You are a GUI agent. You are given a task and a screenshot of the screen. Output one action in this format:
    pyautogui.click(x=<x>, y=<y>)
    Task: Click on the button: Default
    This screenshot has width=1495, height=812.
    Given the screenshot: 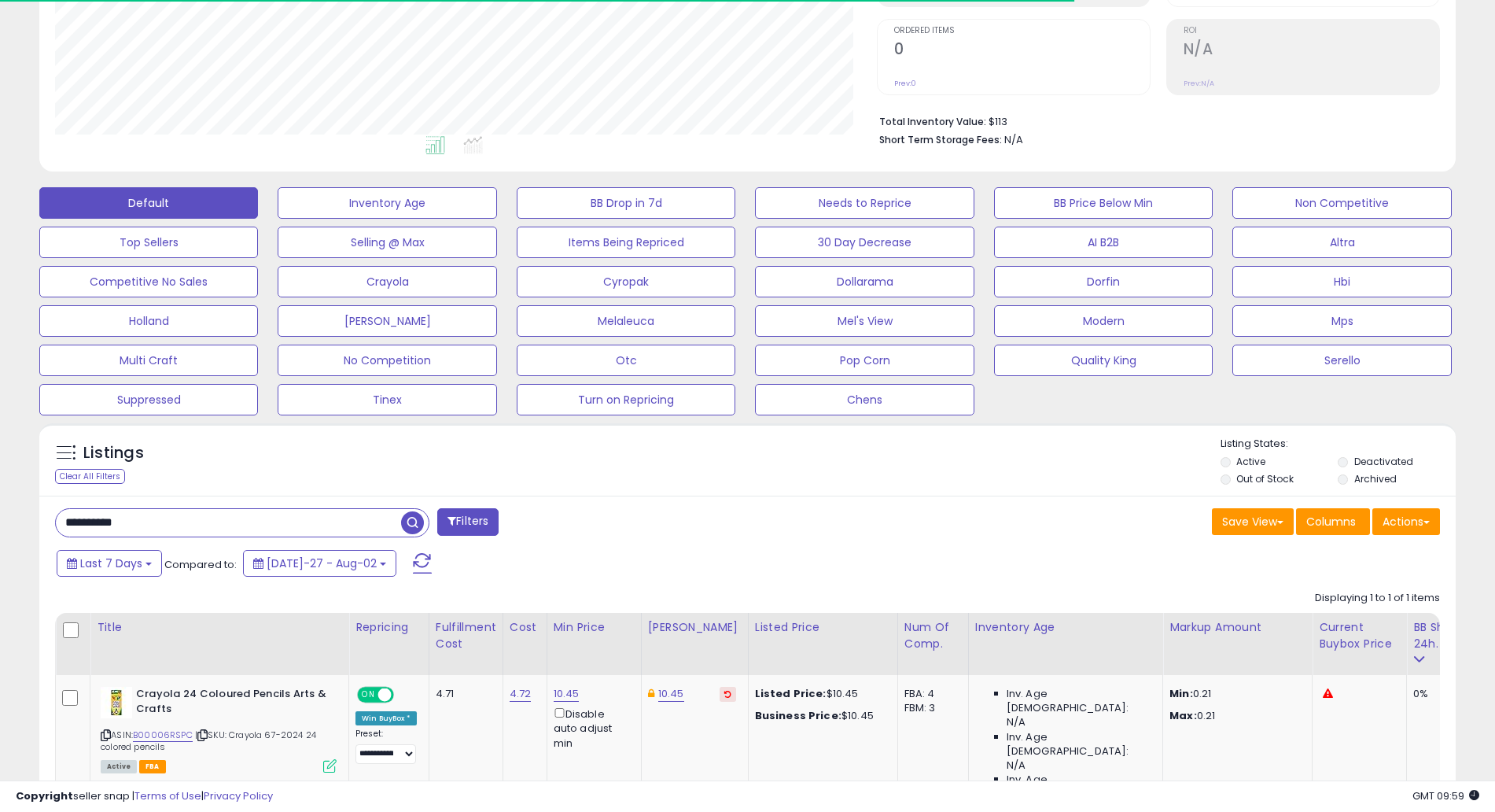 What is the action you would take?
    pyautogui.click(x=149, y=203)
    